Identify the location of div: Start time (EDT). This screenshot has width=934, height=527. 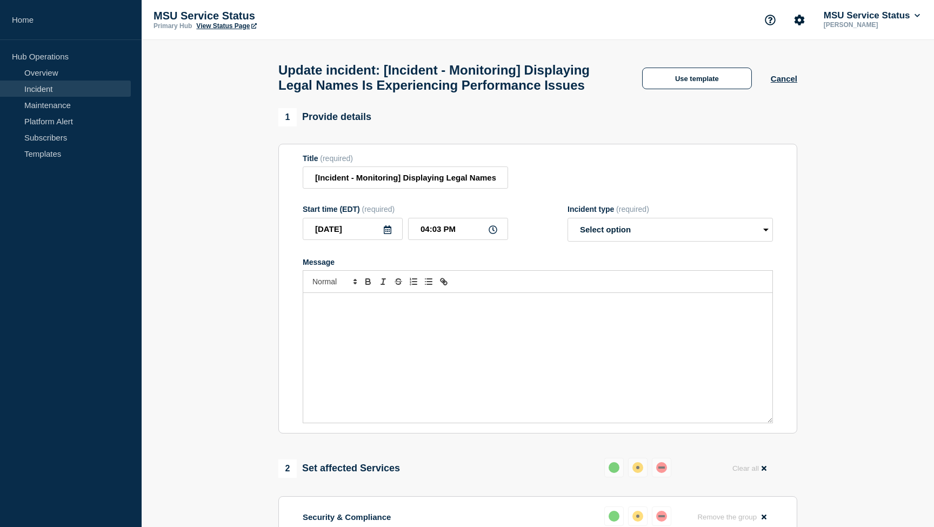
(405, 209).